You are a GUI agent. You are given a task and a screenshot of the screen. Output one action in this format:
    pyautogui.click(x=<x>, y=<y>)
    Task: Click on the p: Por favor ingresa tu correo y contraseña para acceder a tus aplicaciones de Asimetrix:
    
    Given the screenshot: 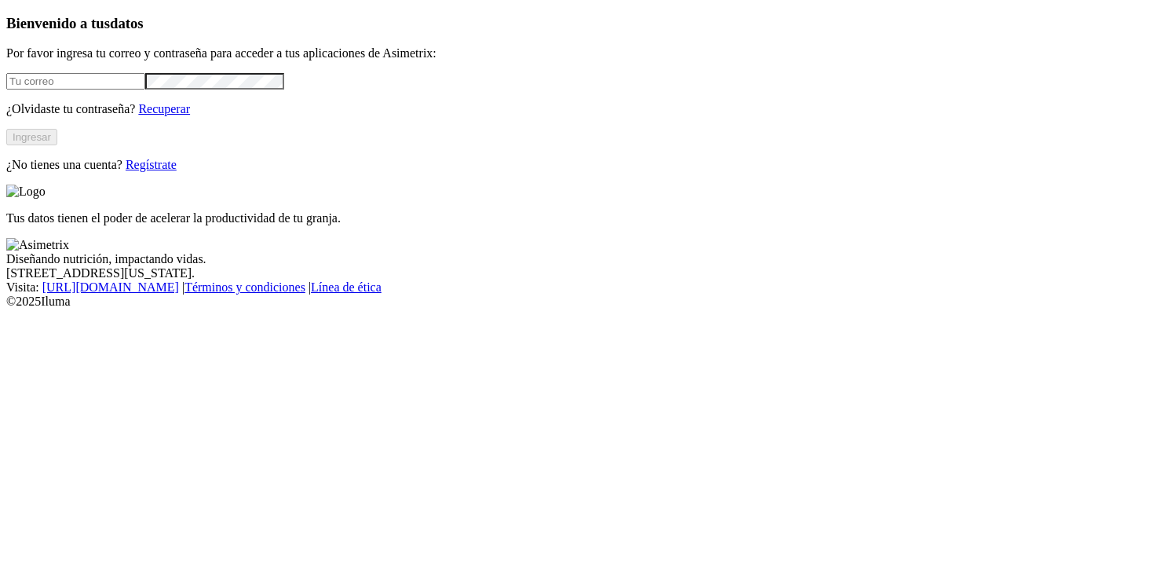 What is the action you would take?
    pyautogui.click(x=577, y=53)
    